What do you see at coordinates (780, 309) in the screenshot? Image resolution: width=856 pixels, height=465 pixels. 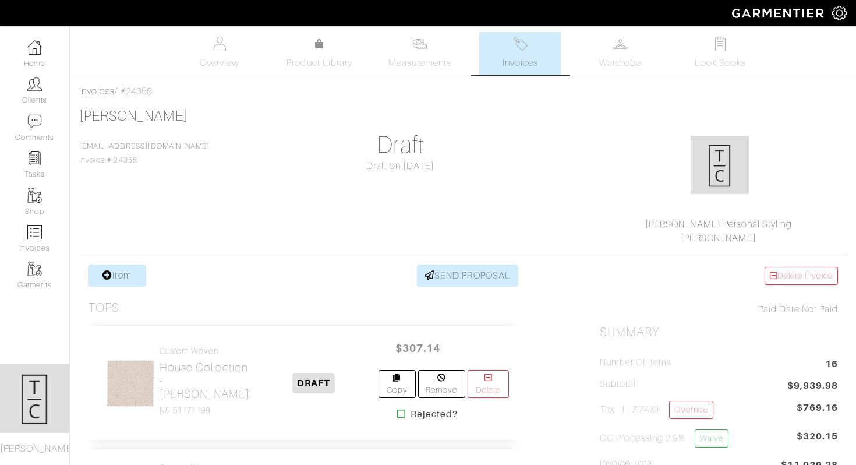 I see `span: Paid Date:` at bounding box center [780, 309].